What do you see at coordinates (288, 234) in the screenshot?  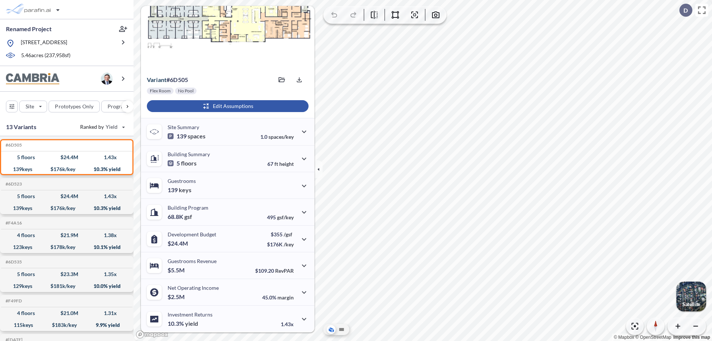 I see `span: /gsf` at bounding box center [288, 234].